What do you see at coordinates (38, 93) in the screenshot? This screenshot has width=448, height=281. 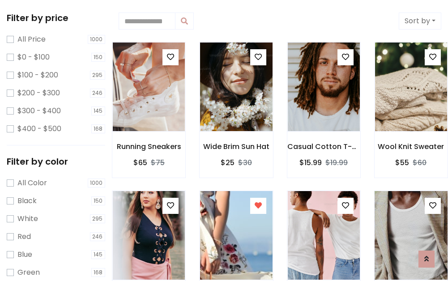 I see `label: $200 - $300` at bounding box center [38, 93].